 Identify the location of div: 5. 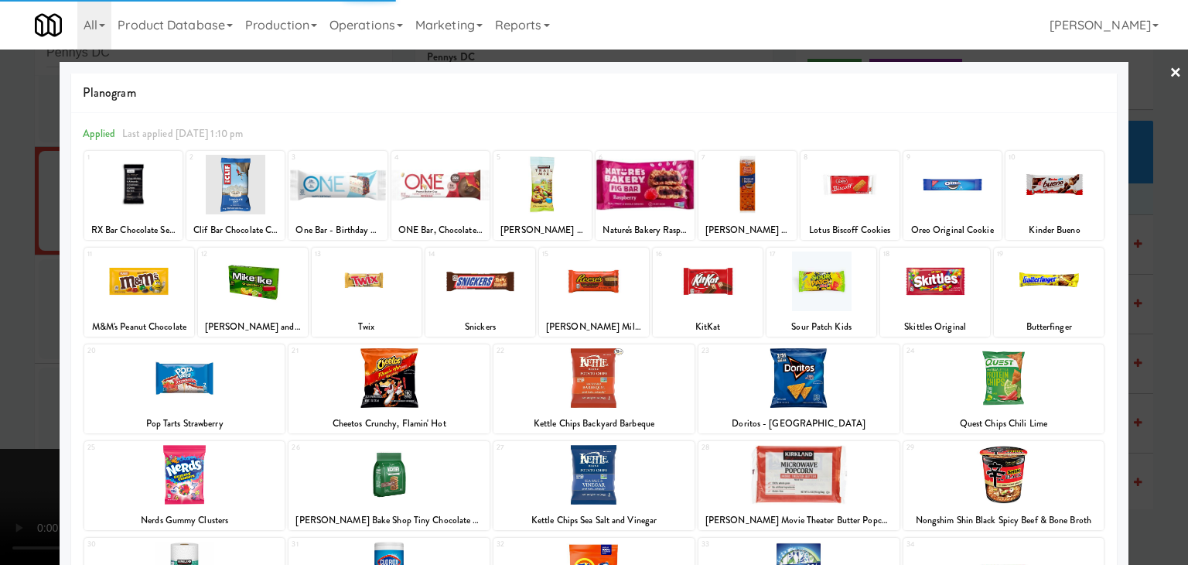
(520, 157).